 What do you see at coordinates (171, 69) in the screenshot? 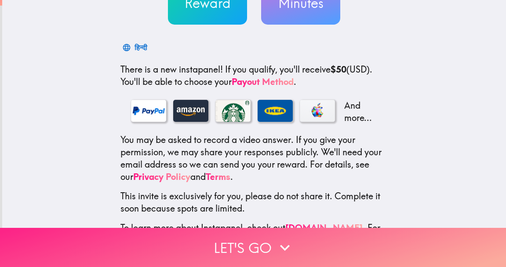
I see `span: There is a new instapanel!` at bounding box center [171, 69].